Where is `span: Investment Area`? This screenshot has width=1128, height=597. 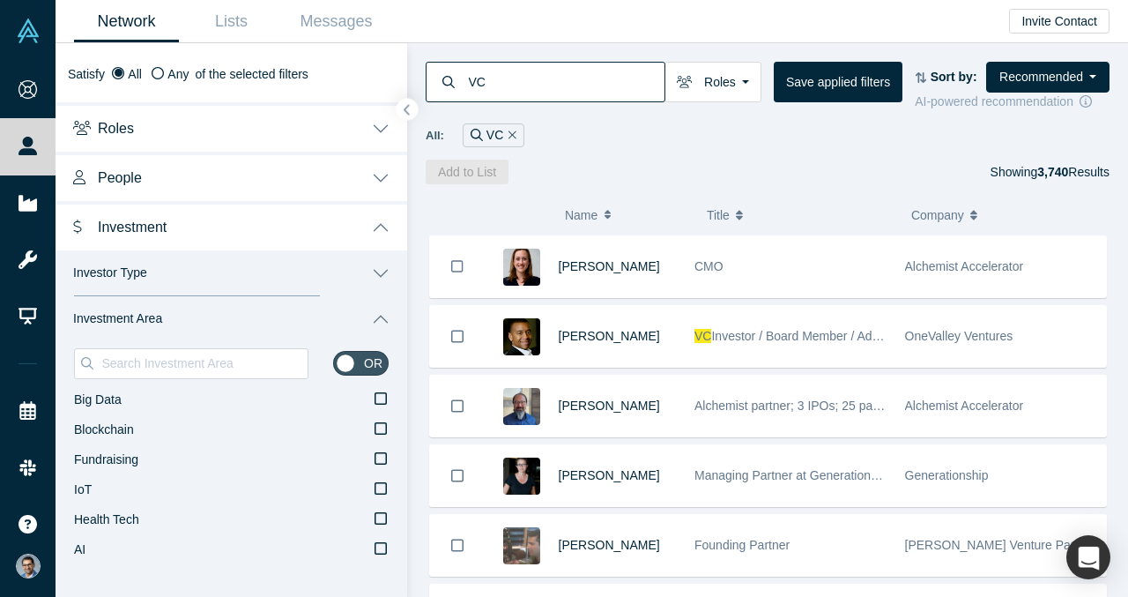
span: Investment Area is located at coordinates (117, 318).